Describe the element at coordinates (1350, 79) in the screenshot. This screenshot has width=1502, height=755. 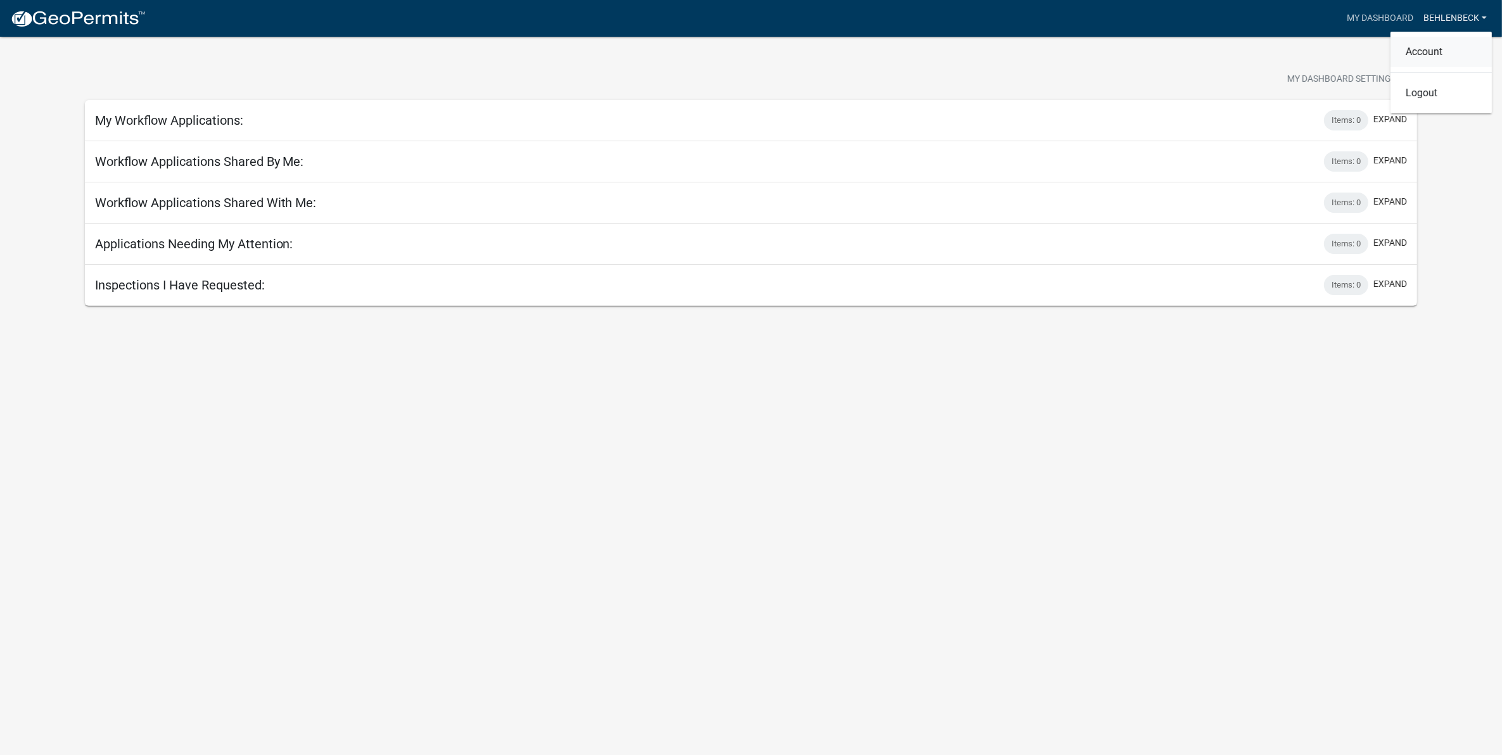
I see `button: My Dashboard Settingssettings` at that location.